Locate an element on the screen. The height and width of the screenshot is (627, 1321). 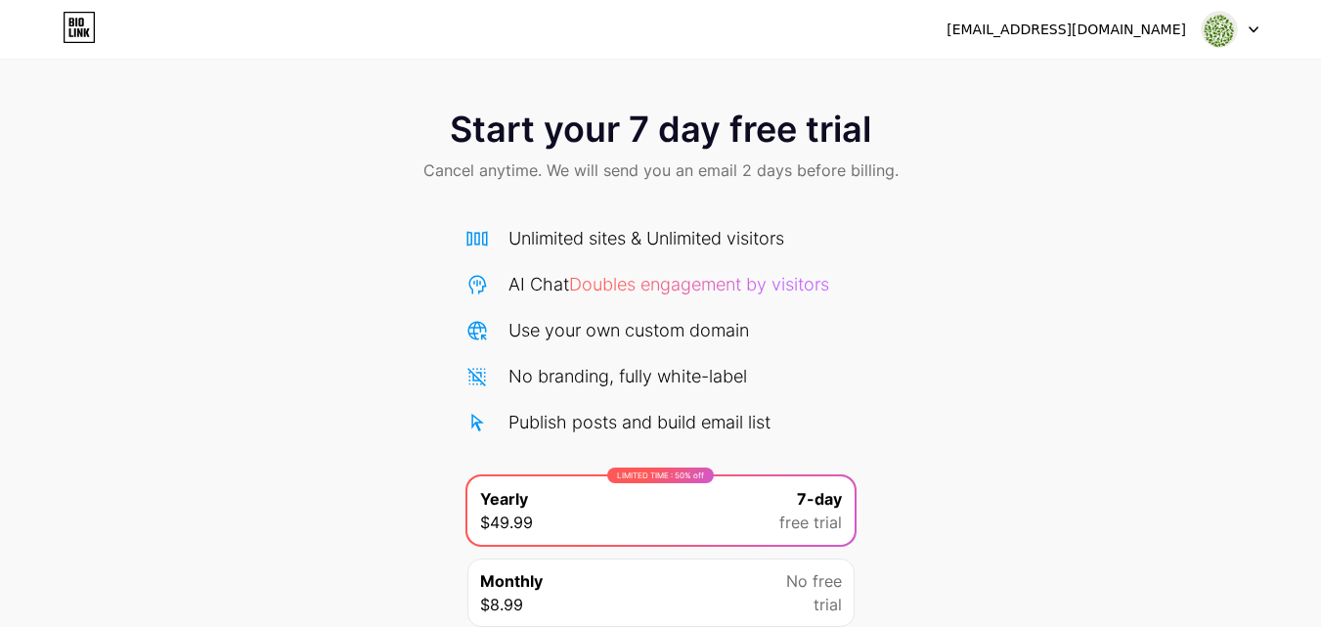
span: trial is located at coordinates (827, 604).